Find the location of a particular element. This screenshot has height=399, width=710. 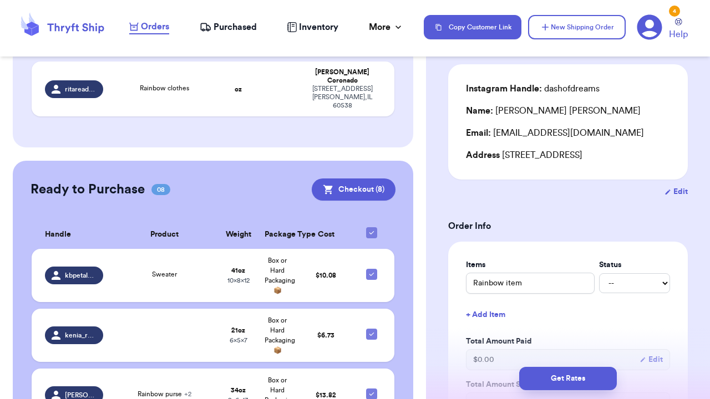

strong: 21 oz is located at coordinates (238, 331).